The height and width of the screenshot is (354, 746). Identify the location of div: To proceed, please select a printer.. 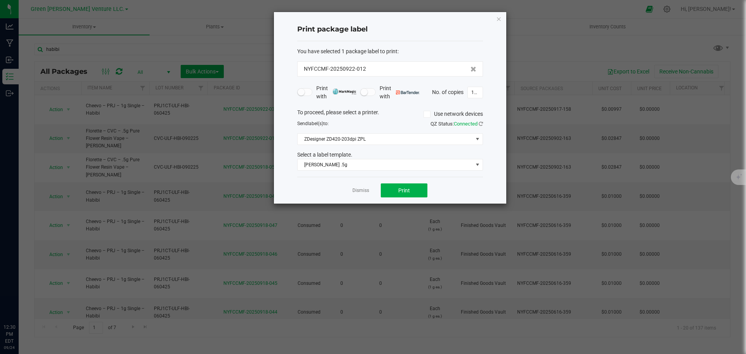
(390, 114).